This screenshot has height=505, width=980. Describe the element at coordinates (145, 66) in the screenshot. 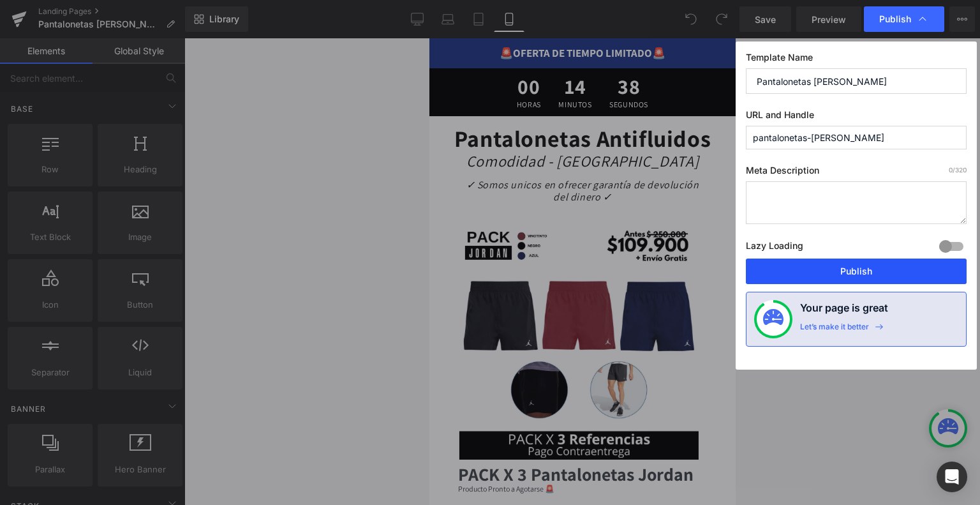

I see `span: minutos` at that location.